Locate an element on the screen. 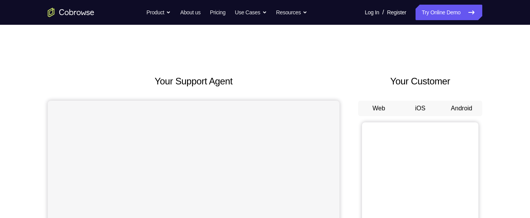 The width and height of the screenshot is (530, 218). a: Try Online Demo is located at coordinates (448, 12).